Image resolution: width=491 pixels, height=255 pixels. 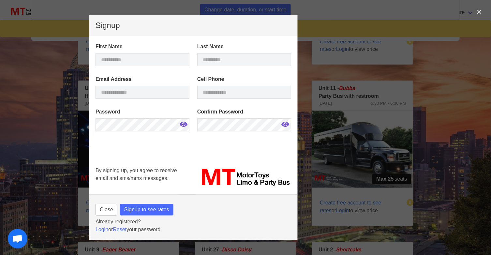 What do you see at coordinates (142, 47) in the screenshot?
I see `label: First Name` at bounding box center [142, 47].